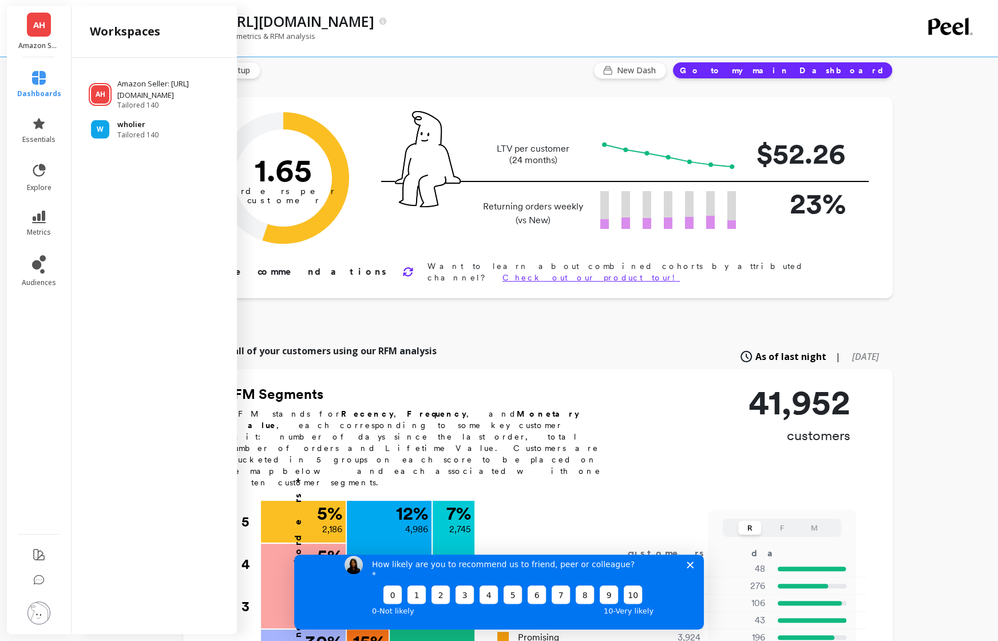 This screenshot has width=998, height=641. I want to click on p: Want to learn about combined cohorts by attributed channel?, so click(642, 272).